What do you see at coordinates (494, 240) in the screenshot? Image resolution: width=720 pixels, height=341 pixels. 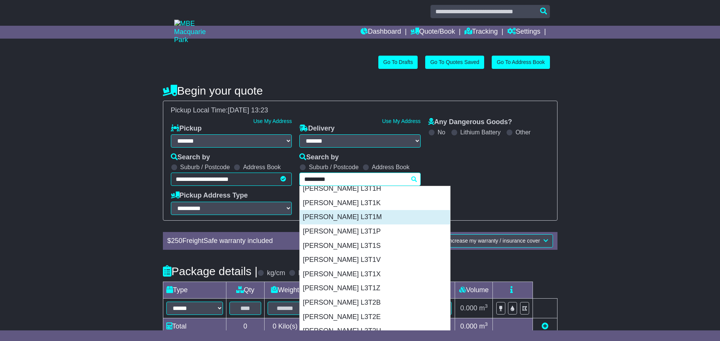 I see `span: Increase my warranty / insurance cover` at bounding box center [494, 240].